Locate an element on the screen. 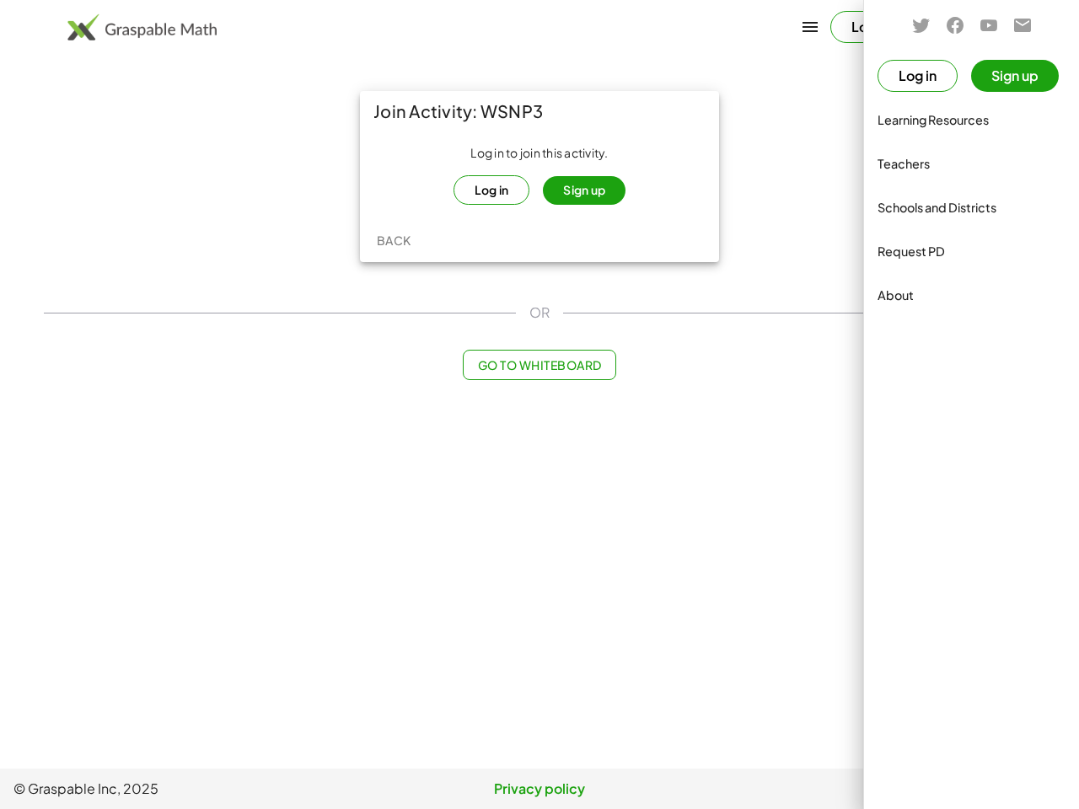  div: About is located at coordinates (971, 295).